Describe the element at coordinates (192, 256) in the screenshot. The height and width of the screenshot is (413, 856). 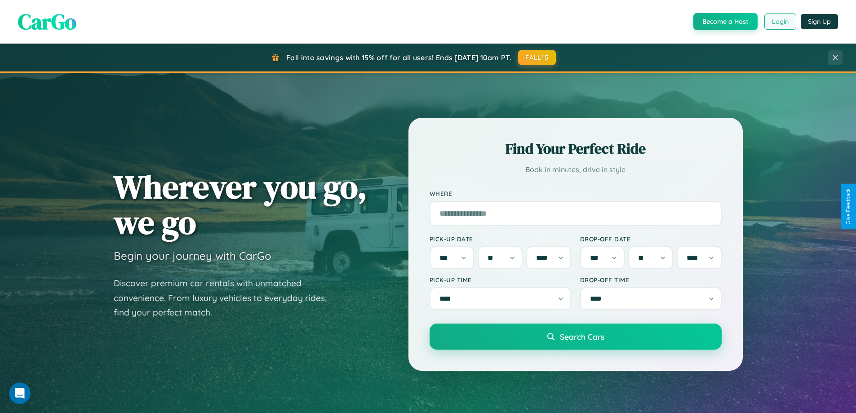
I see `h3: Begin your journey with CarGo` at that location.